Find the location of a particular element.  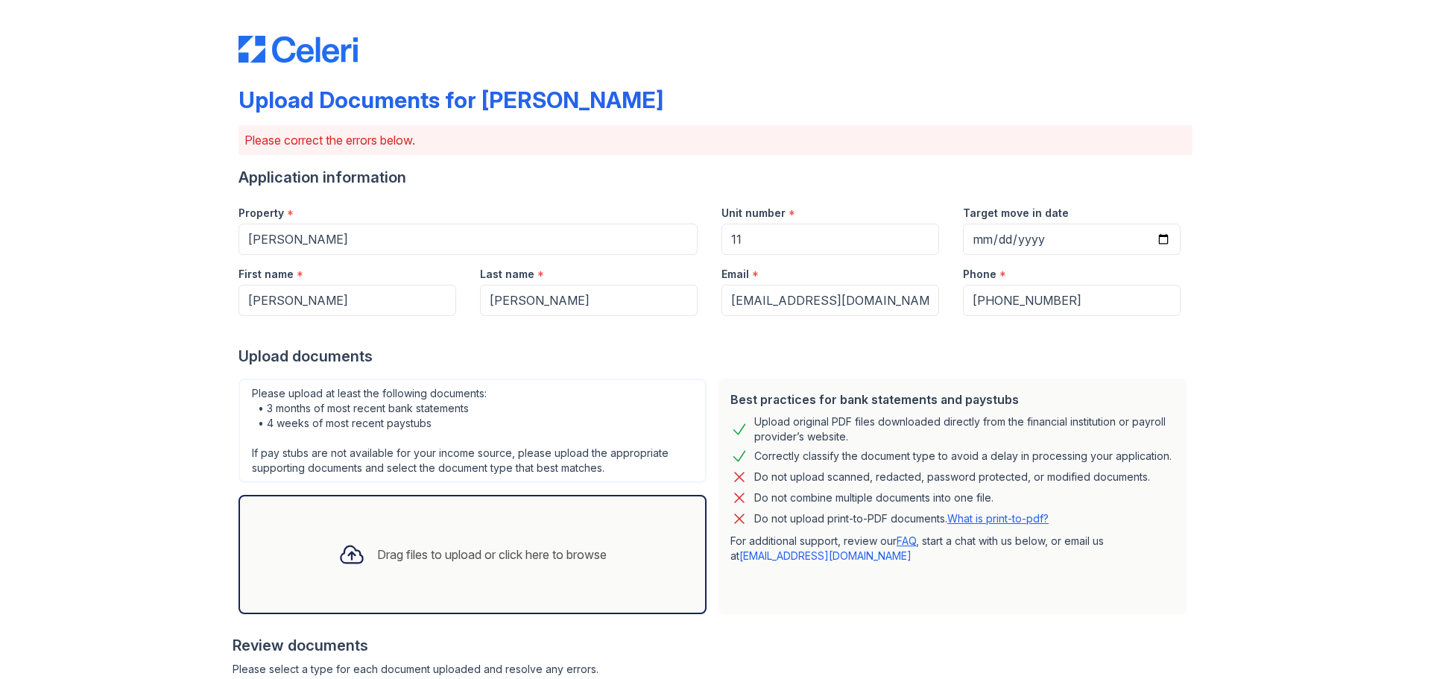

div: Application information is located at coordinates (715, 177).